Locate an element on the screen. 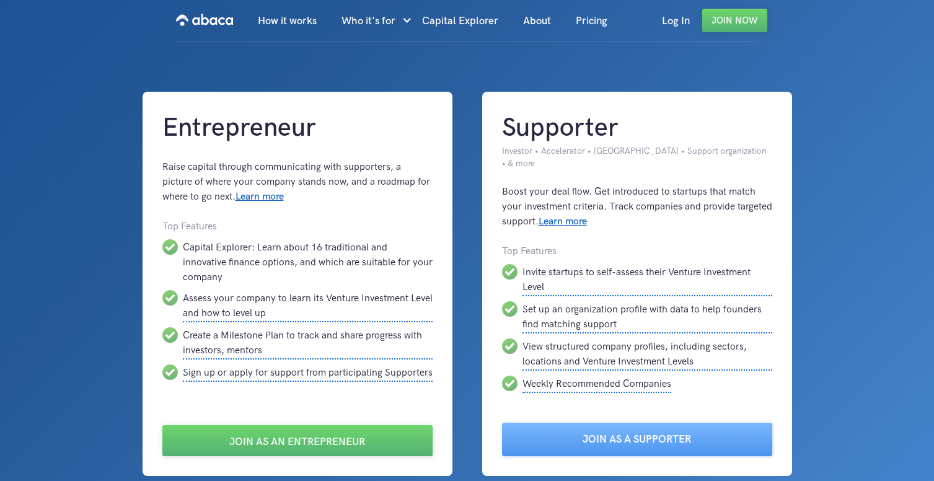 This screenshot has width=934, height=481. a: Join as an Entrepreneur is located at coordinates (297, 441).